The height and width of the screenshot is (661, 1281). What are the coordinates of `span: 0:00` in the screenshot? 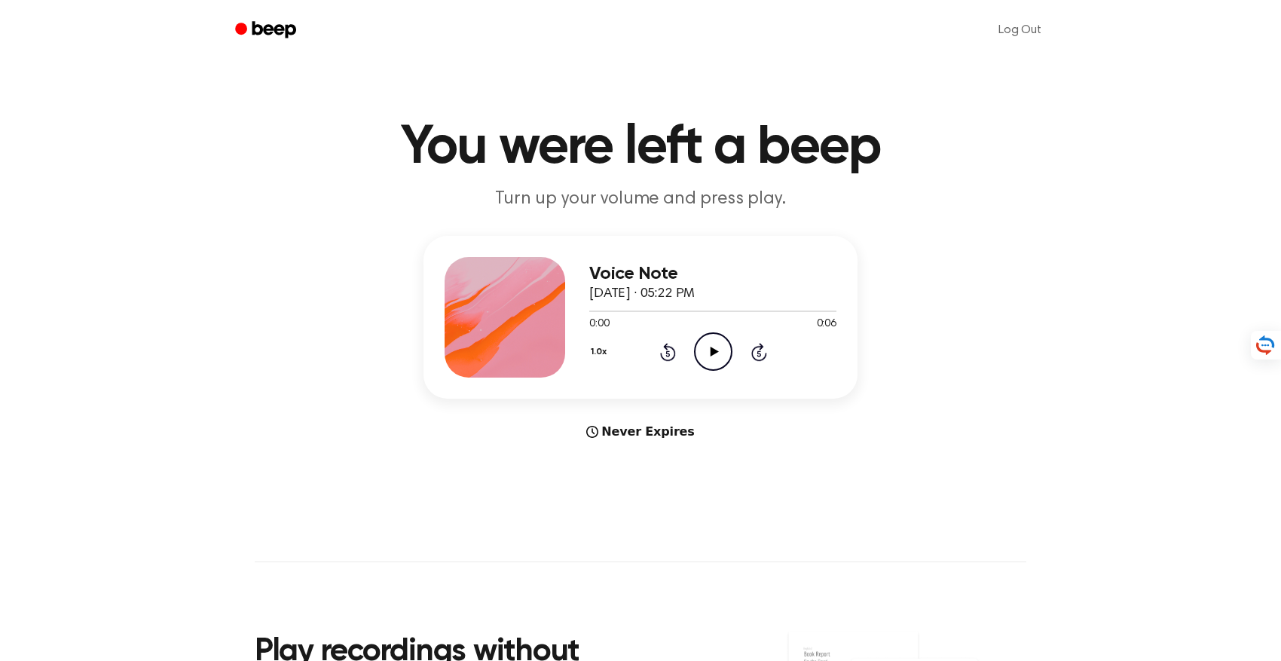 It's located at (599, 324).